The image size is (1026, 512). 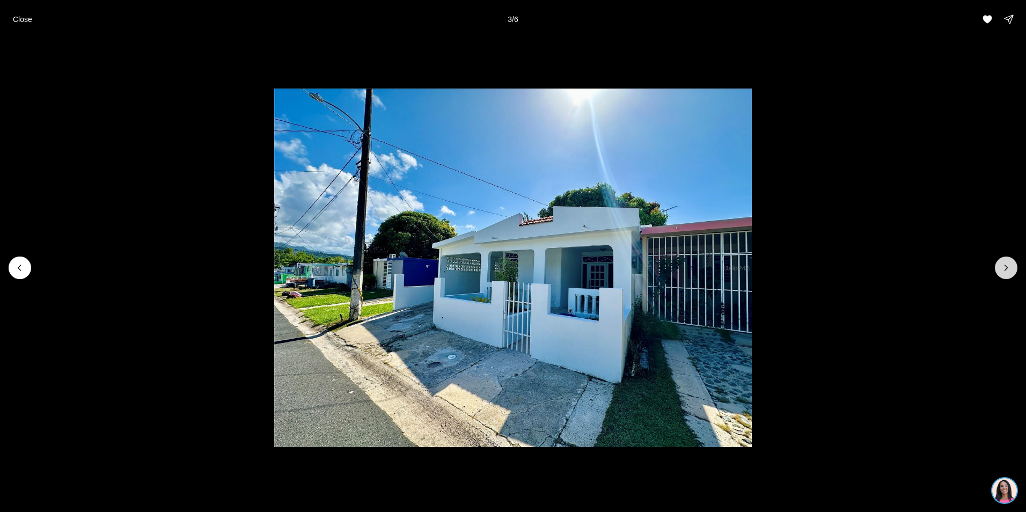 I want to click on button: Next slide, so click(x=1006, y=268).